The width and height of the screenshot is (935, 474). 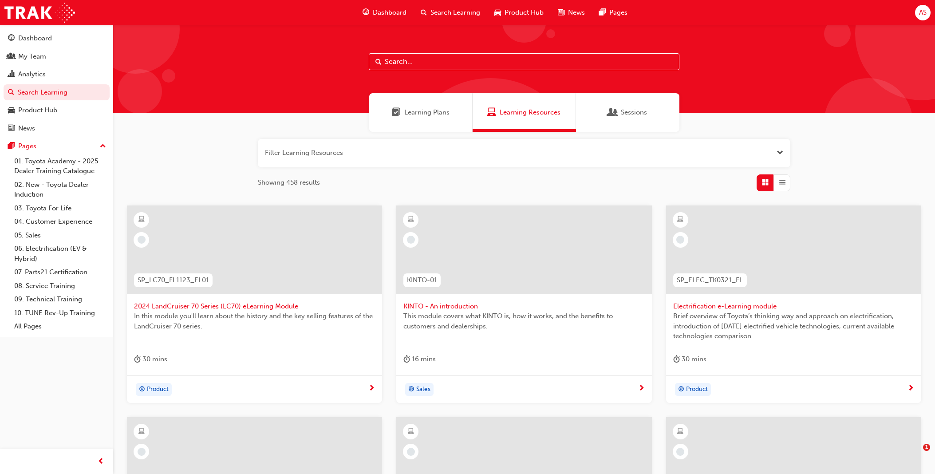 What do you see at coordinates (524, 62) in the screenshot?
I see `input: Search...` at bounding box center [524, 62].